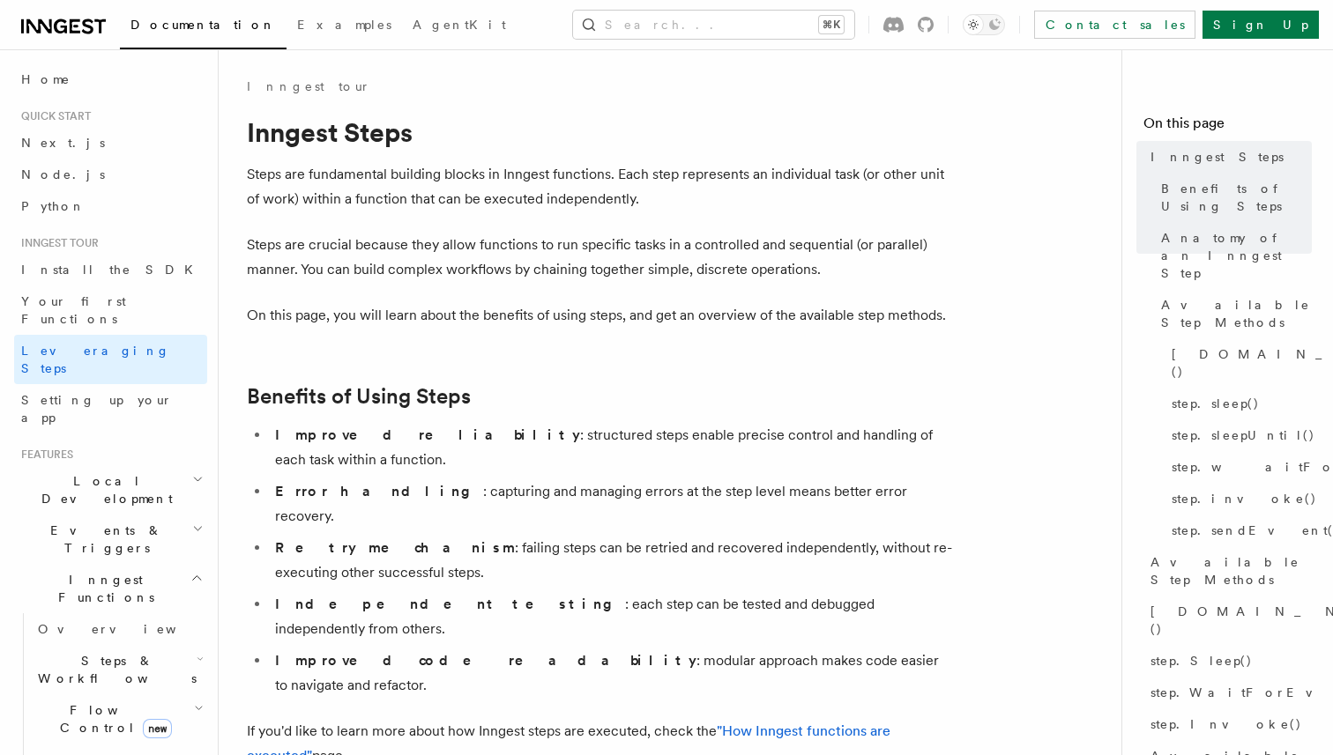 This screenshot has height=755, width=1333. Describe the element at coordinates (1114, 25) in the screenshot. I see `a: Contact sales` at that location.